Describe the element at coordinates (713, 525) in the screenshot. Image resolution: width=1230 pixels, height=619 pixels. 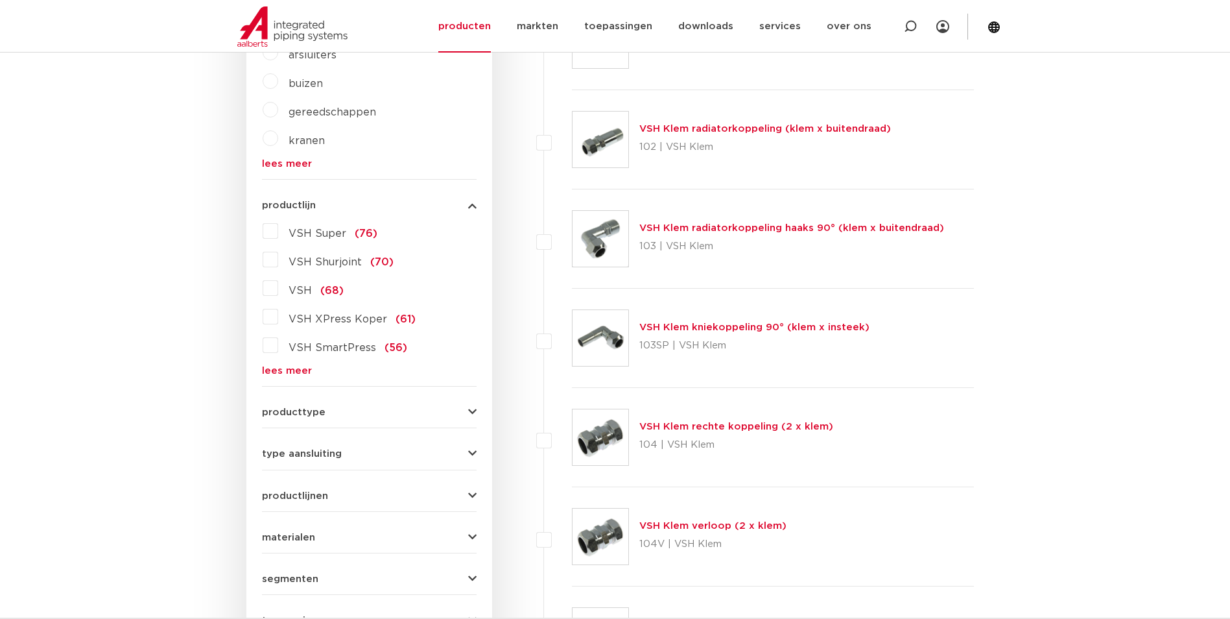
I see `a: VSH Klem verloop (2 x klem)` at that location.